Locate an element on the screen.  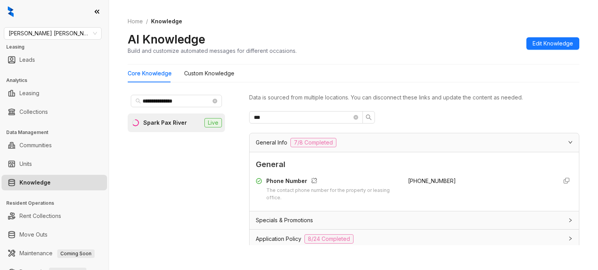
div: Core Knowledge is located at coordinates (149, 74).